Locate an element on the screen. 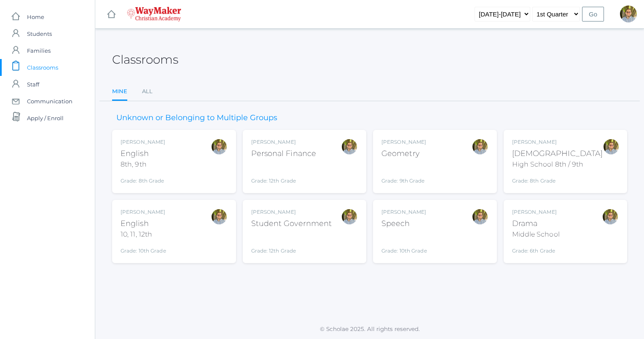 Image resolution: width=644 pixels, height=339 pixels. a: All is located at coordinates (147, 91).